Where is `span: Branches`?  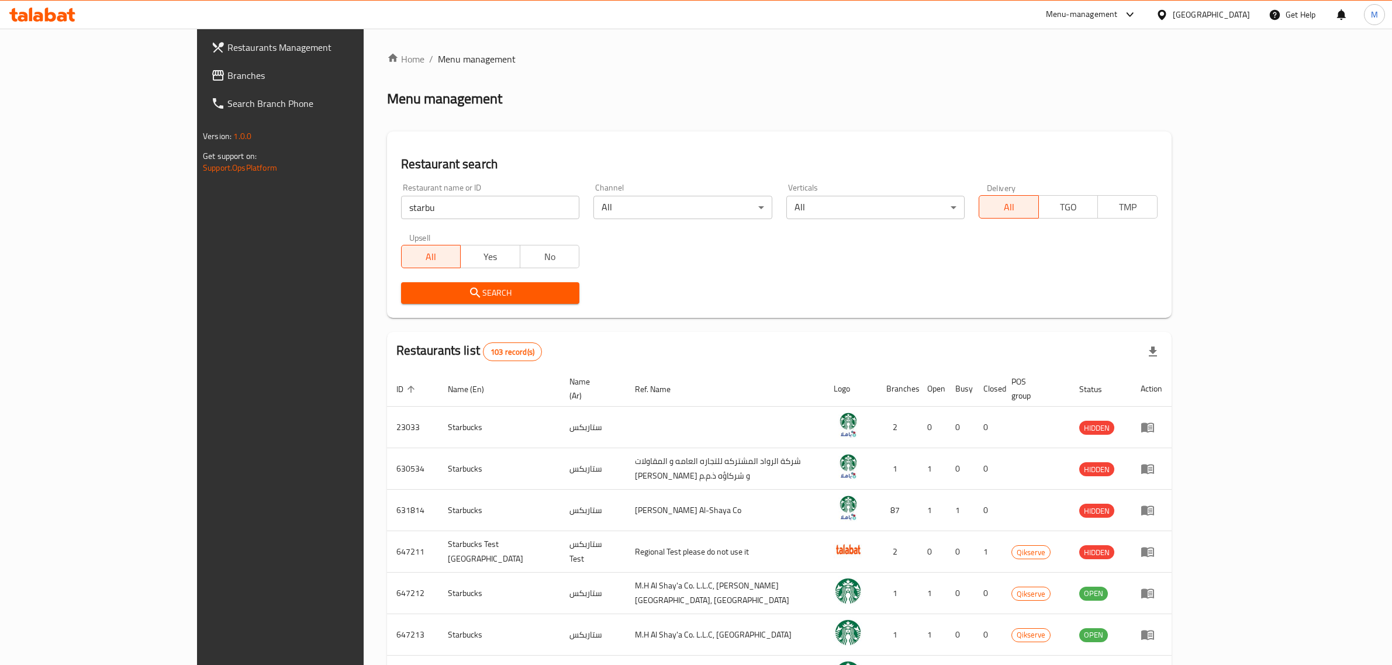 span: Branches is located at coordinates (324, 75).